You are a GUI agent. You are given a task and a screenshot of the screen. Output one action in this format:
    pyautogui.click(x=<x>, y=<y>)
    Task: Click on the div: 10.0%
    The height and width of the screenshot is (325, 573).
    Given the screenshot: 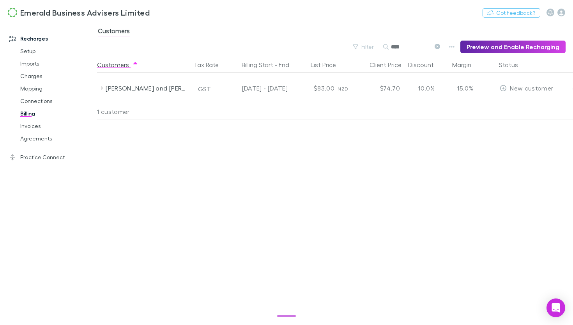 What is the action you would take?
    pyautogui.click(x=426, y=88)
    